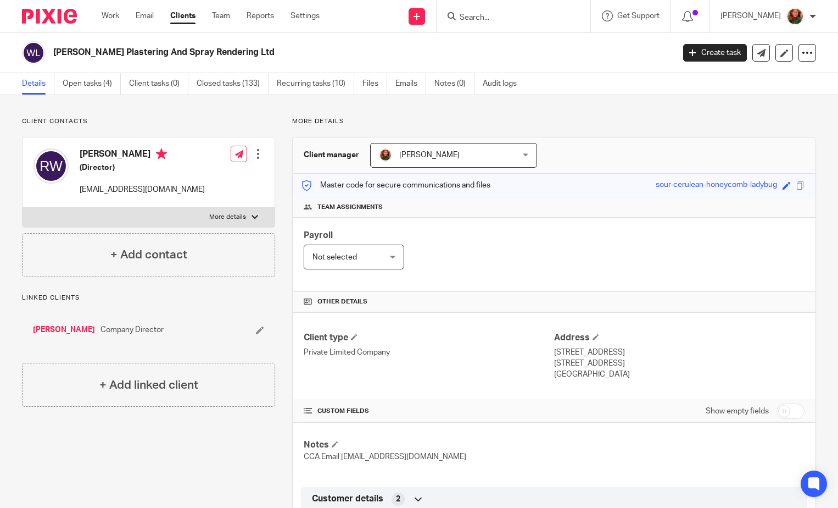 This screenshot has width=838, height=508. Describe the element at coordinates (142, 168) in the screenshot. I see `h5: (Director)` at that location.